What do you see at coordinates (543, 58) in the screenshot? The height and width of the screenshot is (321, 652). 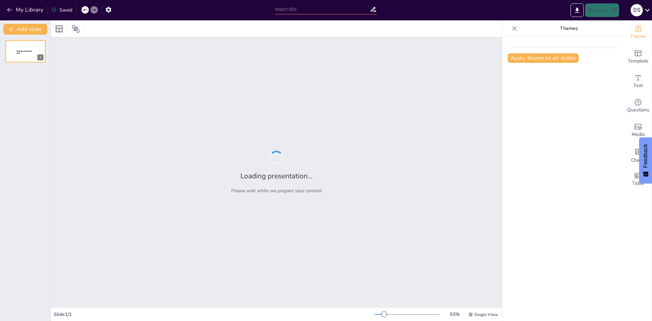 I see `button: Apply theme to all slides` at bounding box center [543, 58].